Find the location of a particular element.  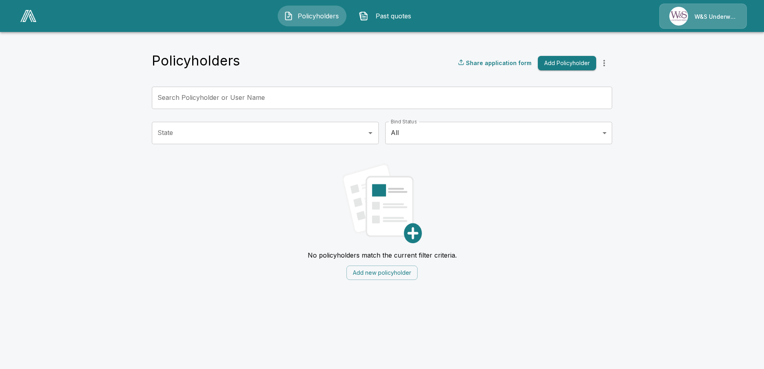

span: Policyholders is located at coordinates (318, 16).